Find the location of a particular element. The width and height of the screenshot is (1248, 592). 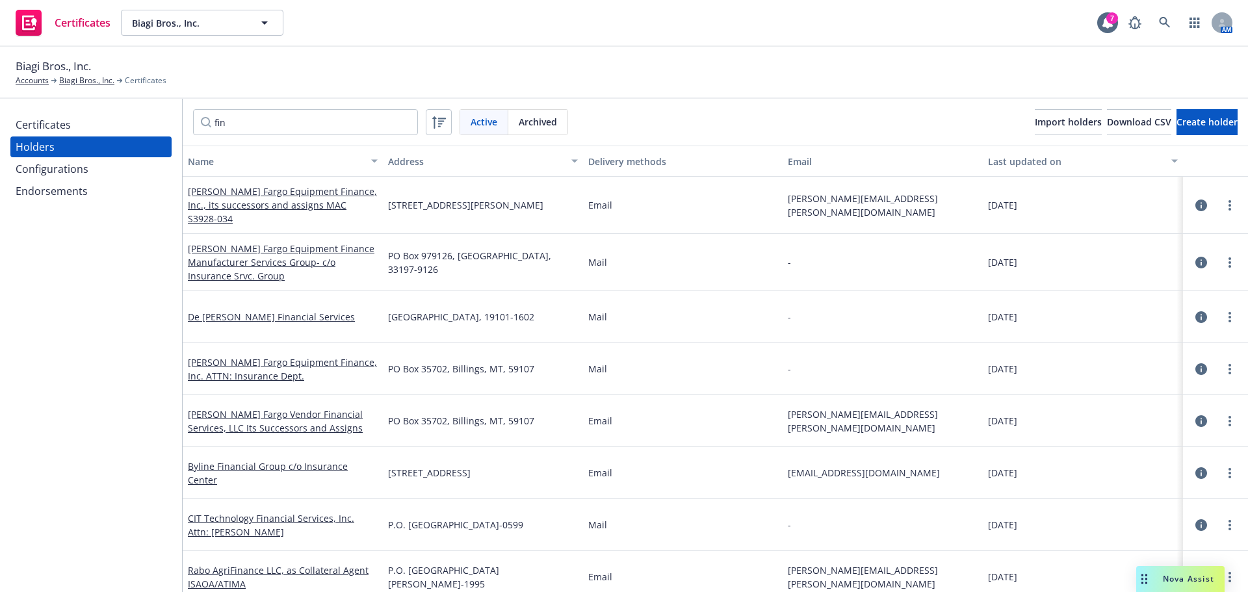

div: Address is located at coordinates (476, 161).